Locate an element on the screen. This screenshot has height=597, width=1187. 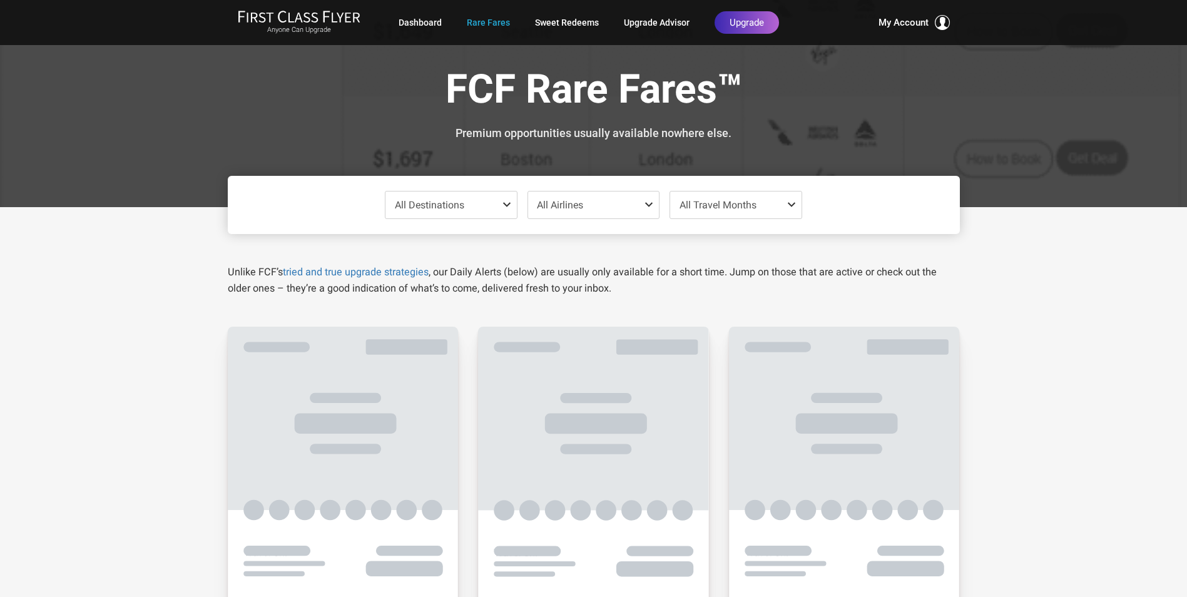
p: Unlike FCF’s , our Daily Alerts (below) are usually only available for a short time. Jump on thos... is located at coordinates (594, 280).